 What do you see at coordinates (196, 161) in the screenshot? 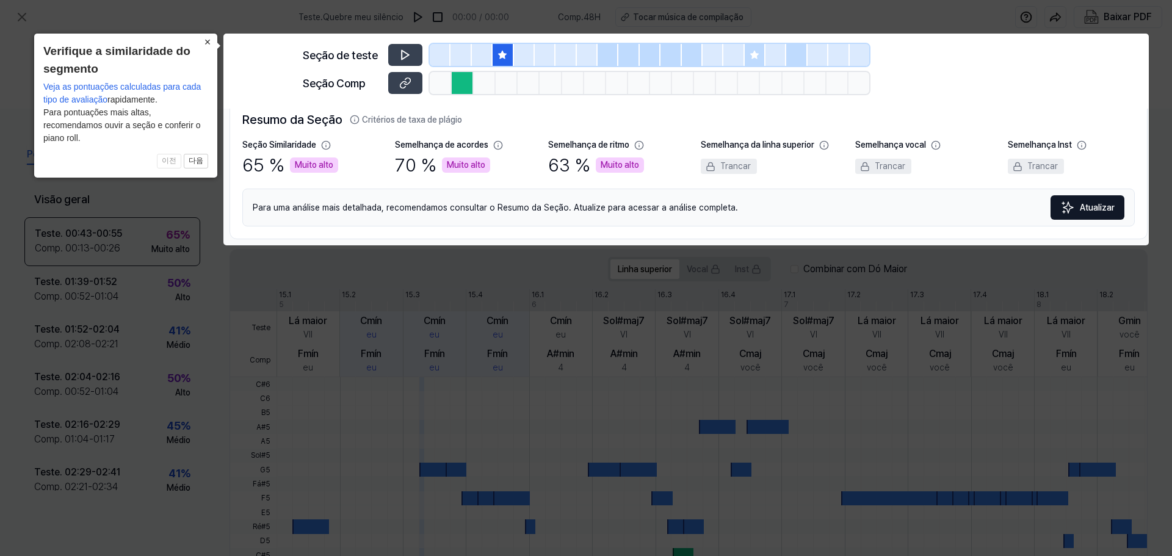
I see `font: 다음` at bounding box center [196, 161].